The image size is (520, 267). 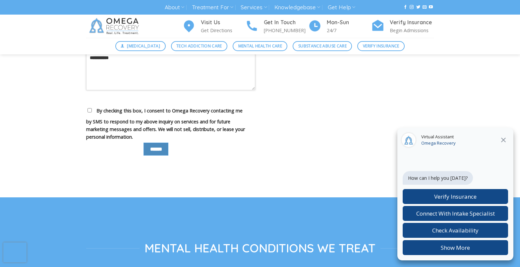 I want to click on h4: Visit Us, so click(x=223, y=23).